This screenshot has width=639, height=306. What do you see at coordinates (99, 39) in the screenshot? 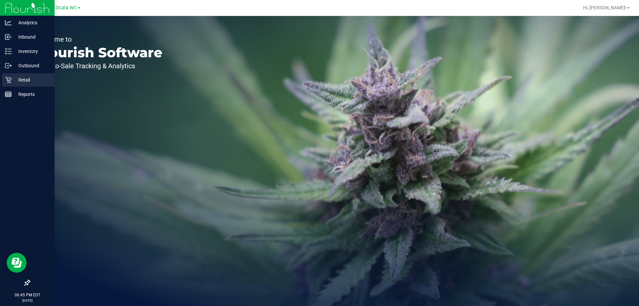
I see `p: Welcome to` at bounding box center [99, 39].